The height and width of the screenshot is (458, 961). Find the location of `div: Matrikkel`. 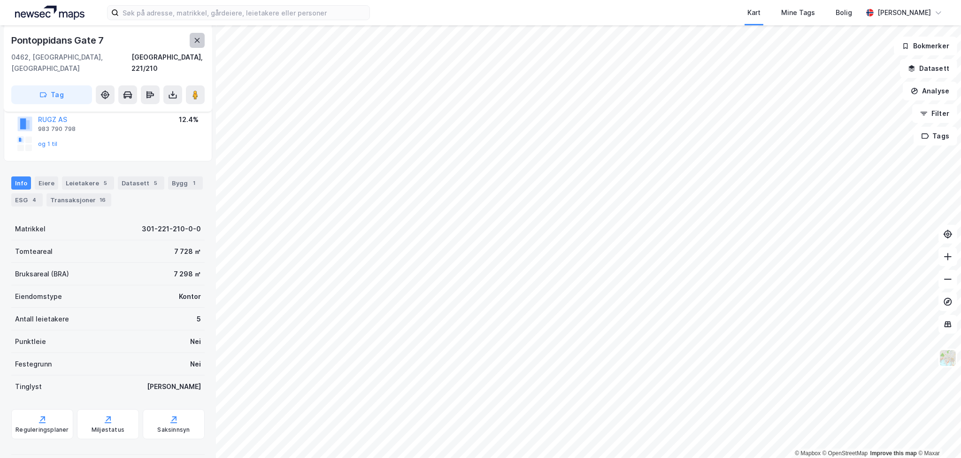

div: Matrikkel is located at coordinates (30, 229).